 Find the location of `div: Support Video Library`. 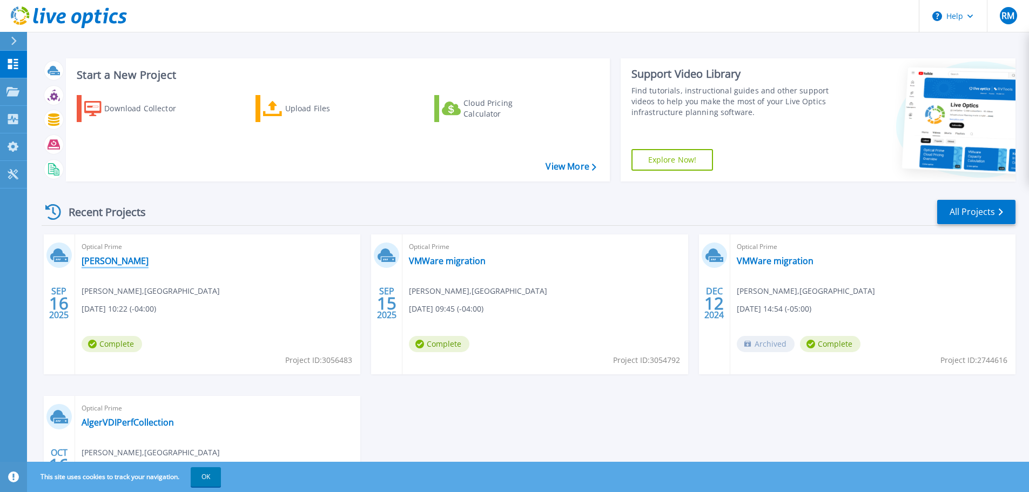

div: Support Video Library is located at coordinates (732, 74).